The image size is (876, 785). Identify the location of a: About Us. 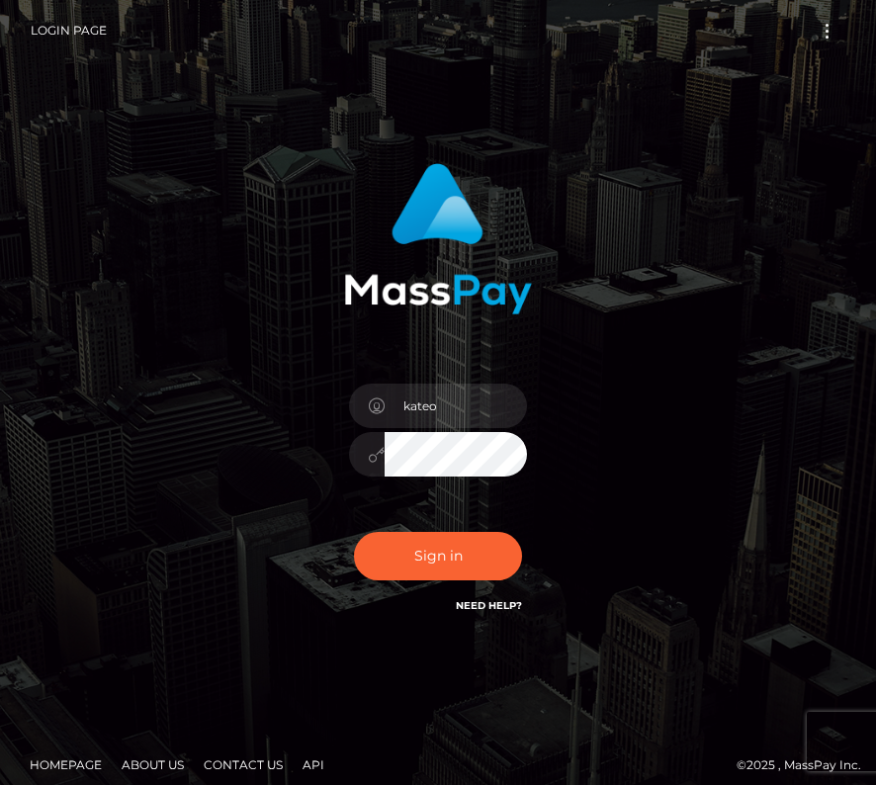
(152, 764).